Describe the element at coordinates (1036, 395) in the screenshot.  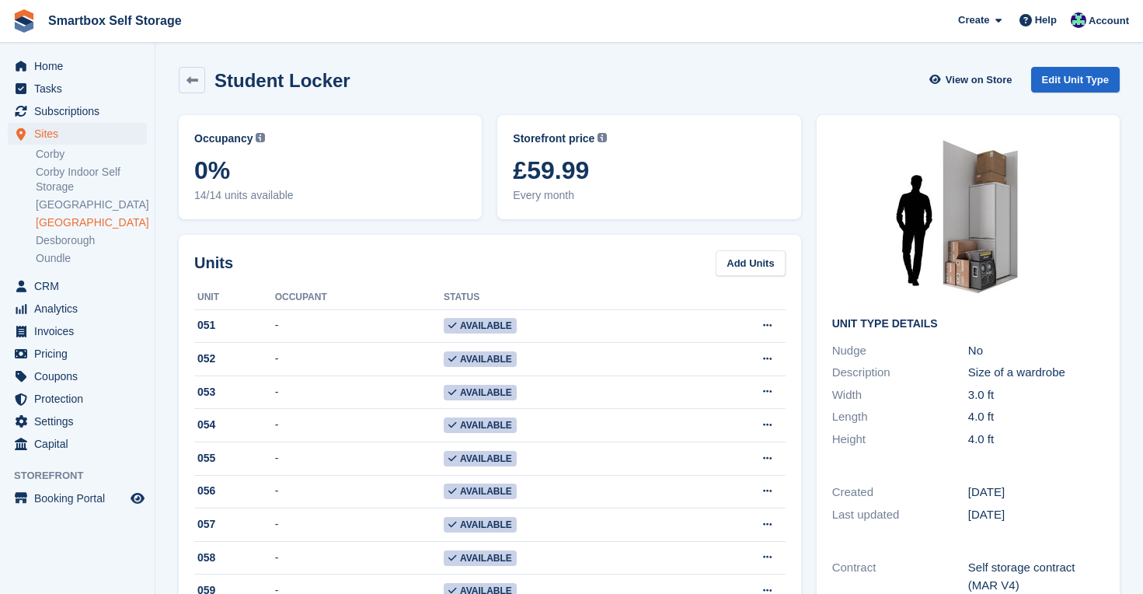
I see `div: 3.0 ft` at that location.